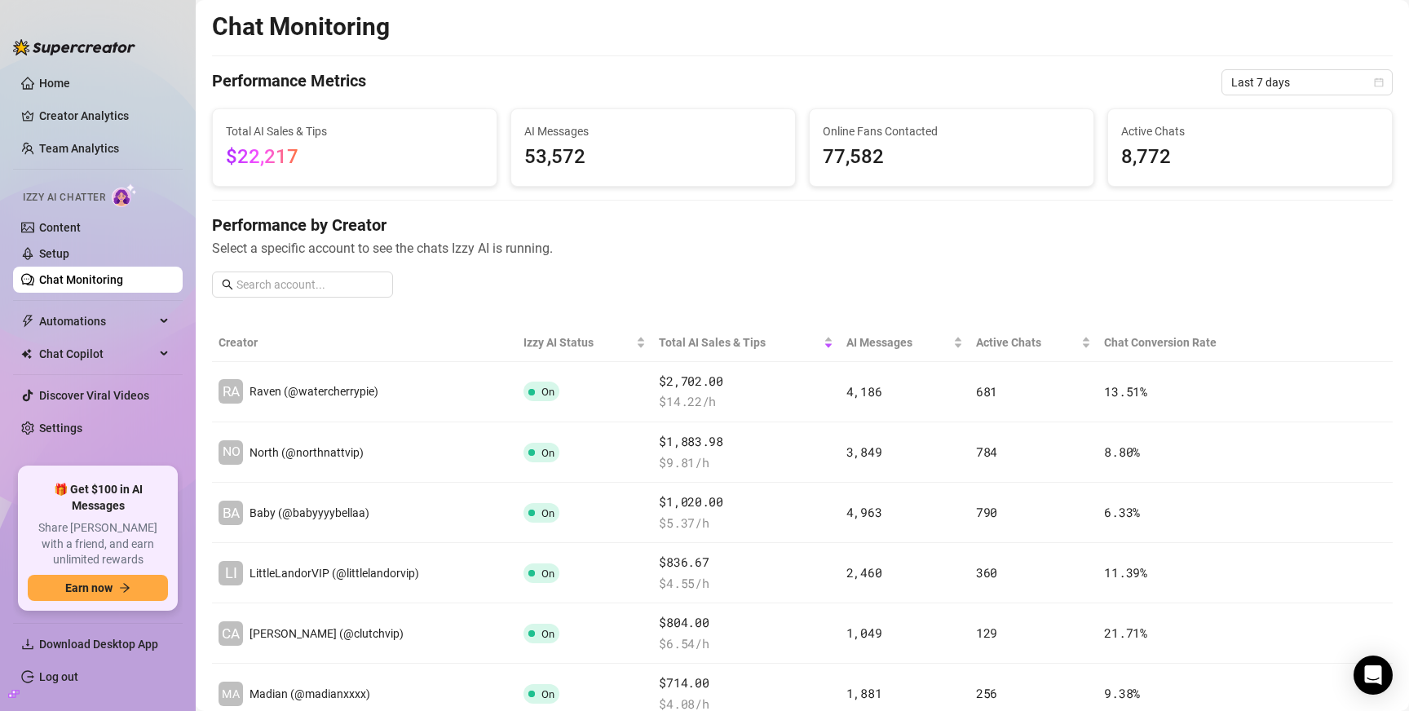  I want to click on img: logo-BBDzfeDw.svg, so click(74, 47).